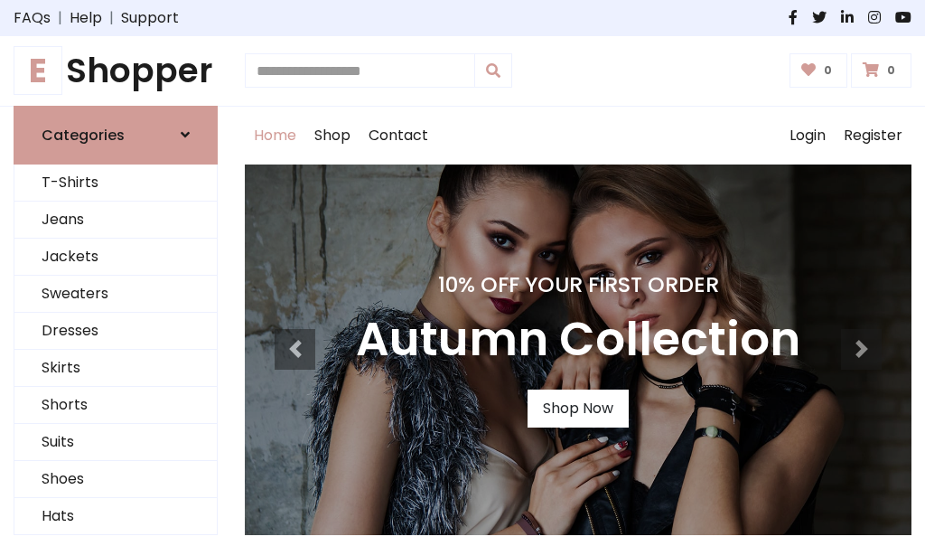 Image resolution: width=925 pixels, height=546 pixels. What do you see at coordinates (578, 340) in the screenshot?
I see `h3: Autumn Collection` at bounding box center [578, 340].